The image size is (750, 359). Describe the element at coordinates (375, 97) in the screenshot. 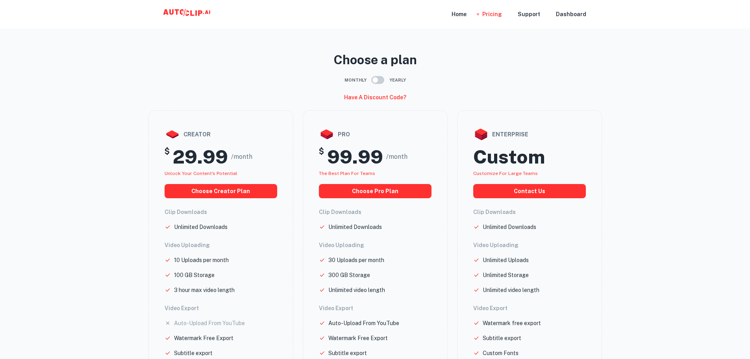

I see `button: Have a discount code?` at that location.